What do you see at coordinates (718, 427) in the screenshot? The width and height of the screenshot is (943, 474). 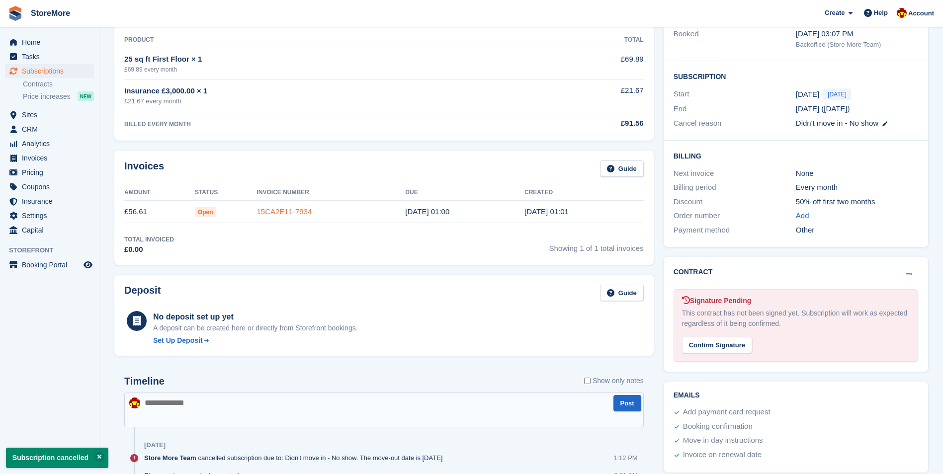 I see `div: Booking confirmation` at bounding box center [718, 427].